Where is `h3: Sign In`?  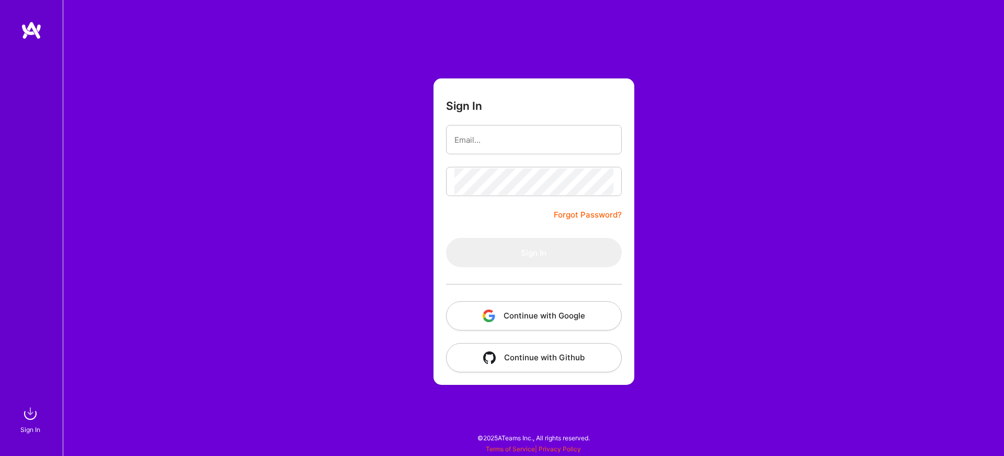 h3: Sign In is located at coordinates (464, 106).